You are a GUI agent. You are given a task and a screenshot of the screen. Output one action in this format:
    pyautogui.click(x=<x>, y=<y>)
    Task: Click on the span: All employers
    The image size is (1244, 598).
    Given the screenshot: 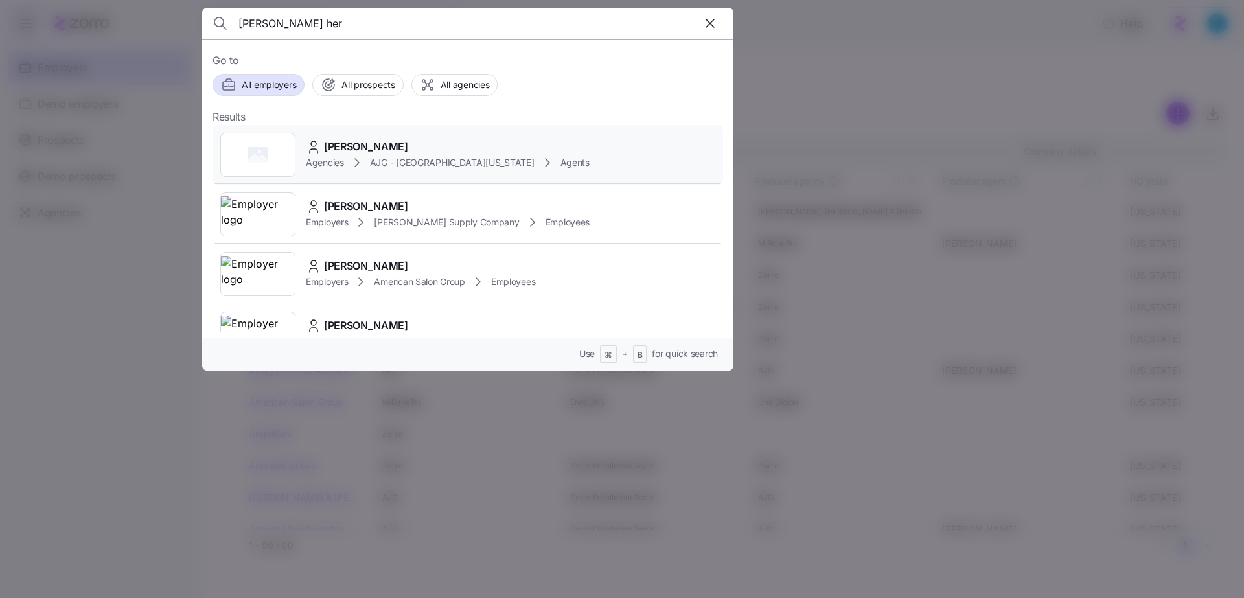 What is the action you would take?
    pyautogui.click(x=269, y=85)
    